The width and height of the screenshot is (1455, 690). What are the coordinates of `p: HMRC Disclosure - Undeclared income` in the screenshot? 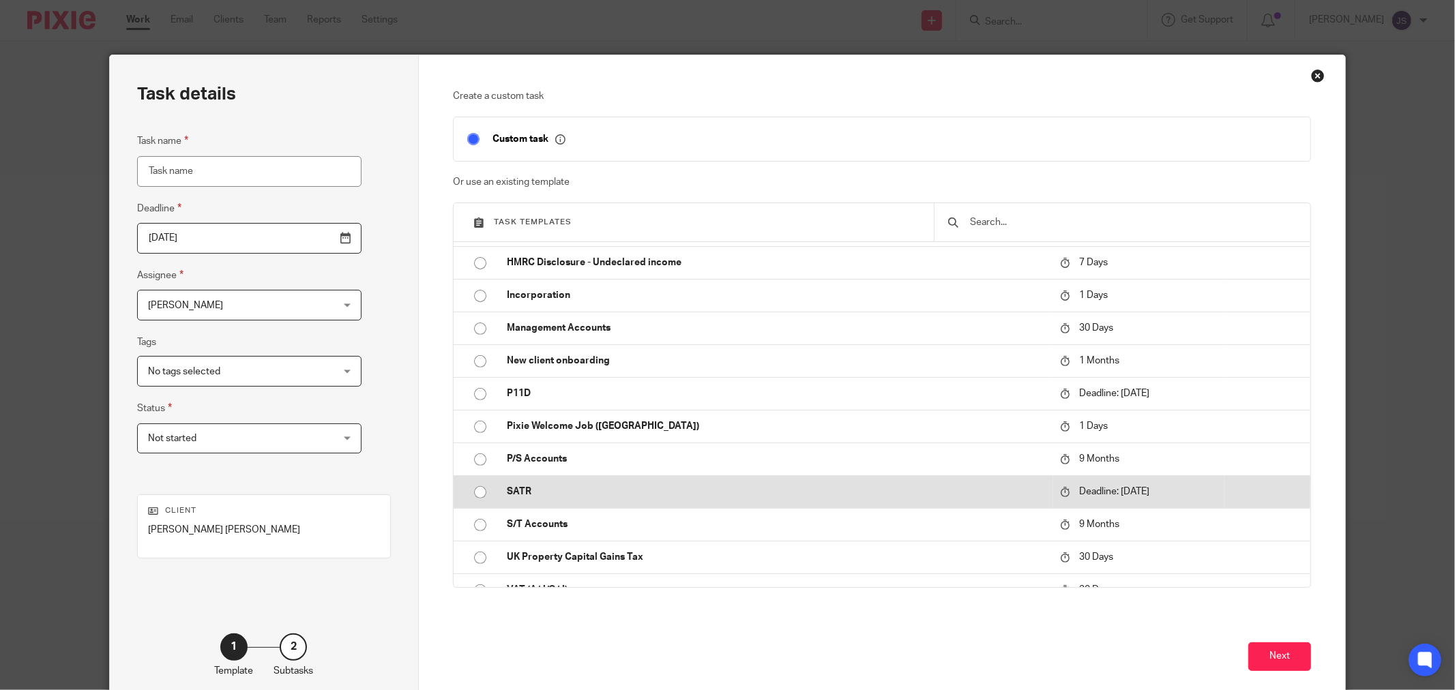 It's located at (776, 263).